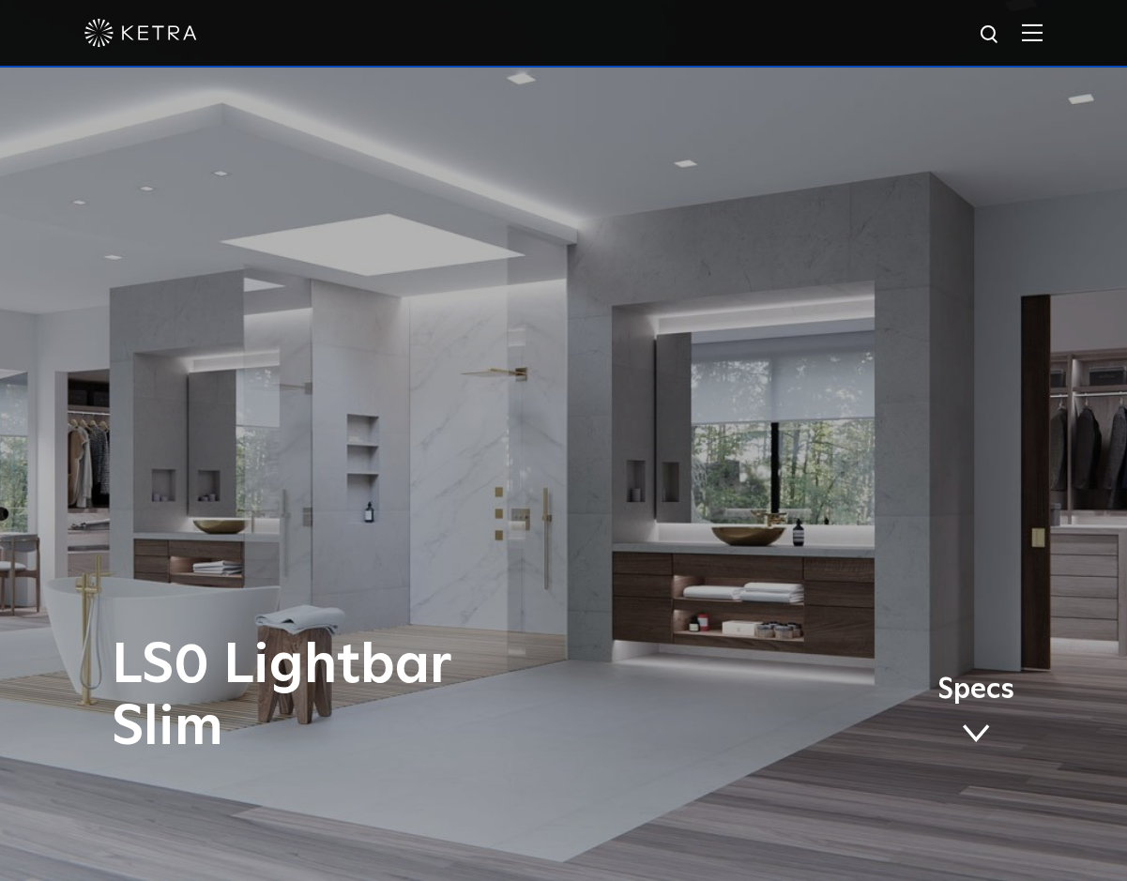  I want to click on h1: LS0 Lightbar Slim, so click(376, 697).